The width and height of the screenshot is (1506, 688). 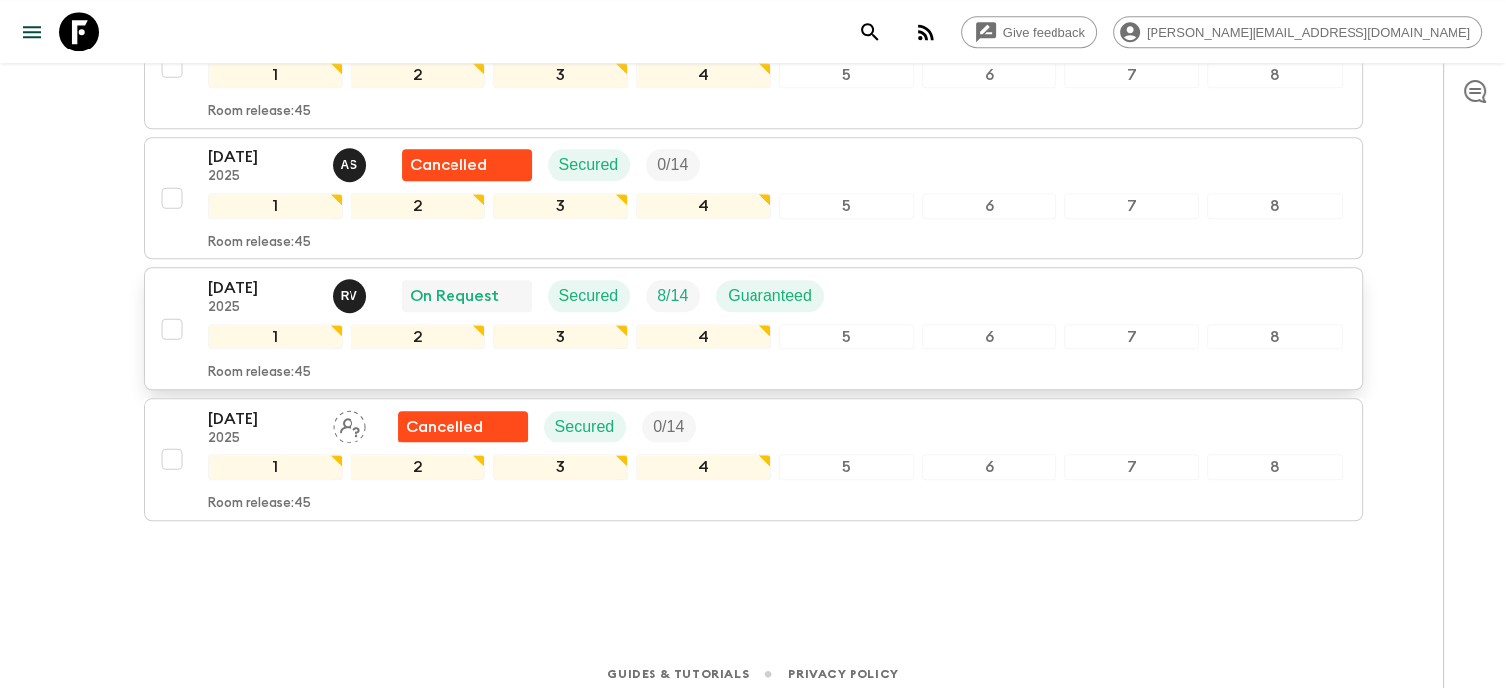 What do you see at coordinates (349, 424) in the screenshot?
I see `span: Assign pack leader` at bounding box center [349, 424].